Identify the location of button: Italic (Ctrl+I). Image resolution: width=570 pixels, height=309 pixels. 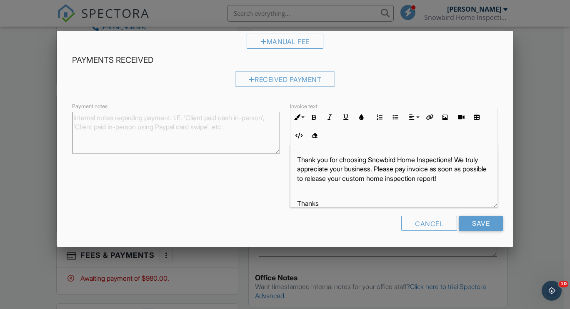
(330, 117).